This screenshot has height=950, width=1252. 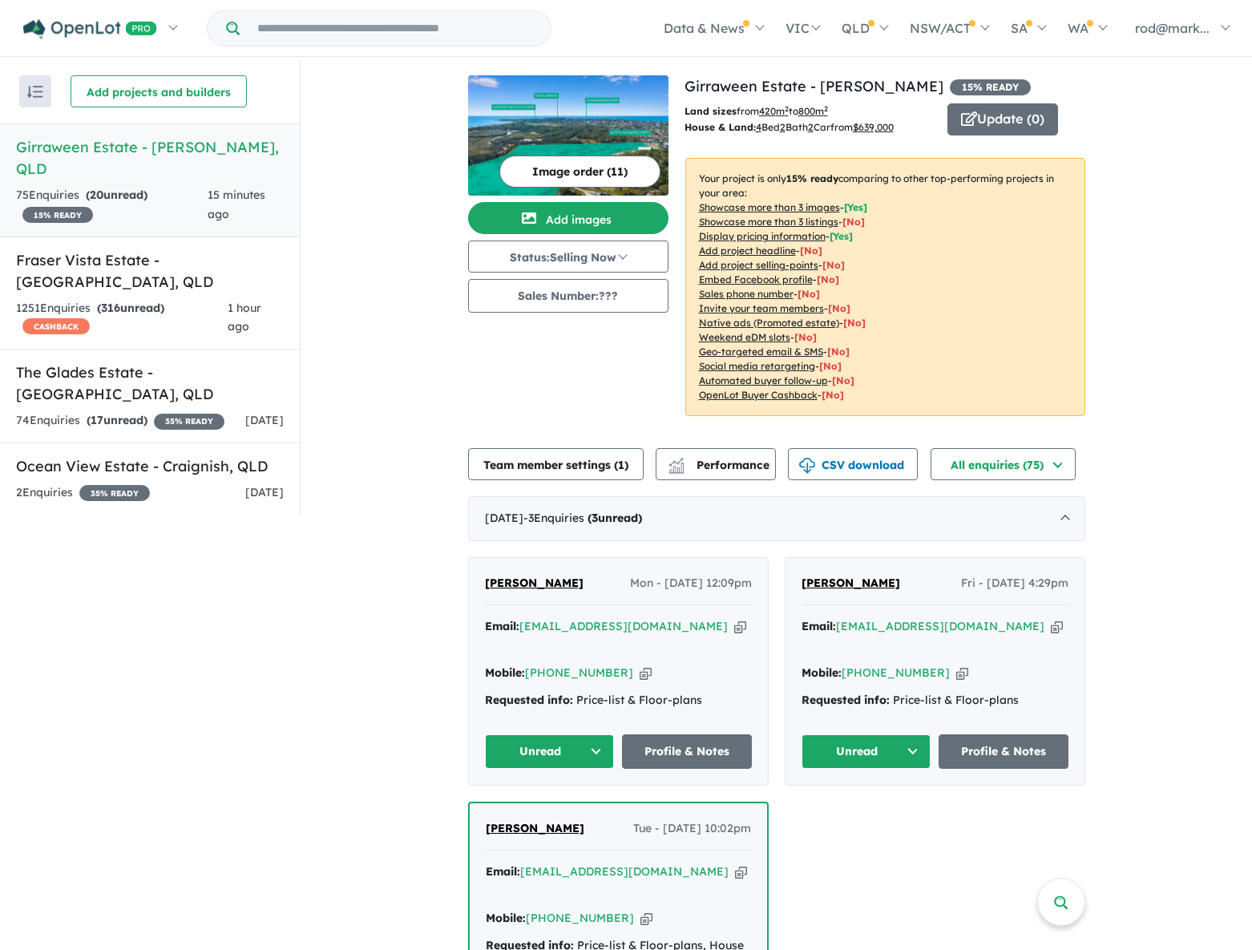 I want to click on sup: 2, so click(x=825, y=108).